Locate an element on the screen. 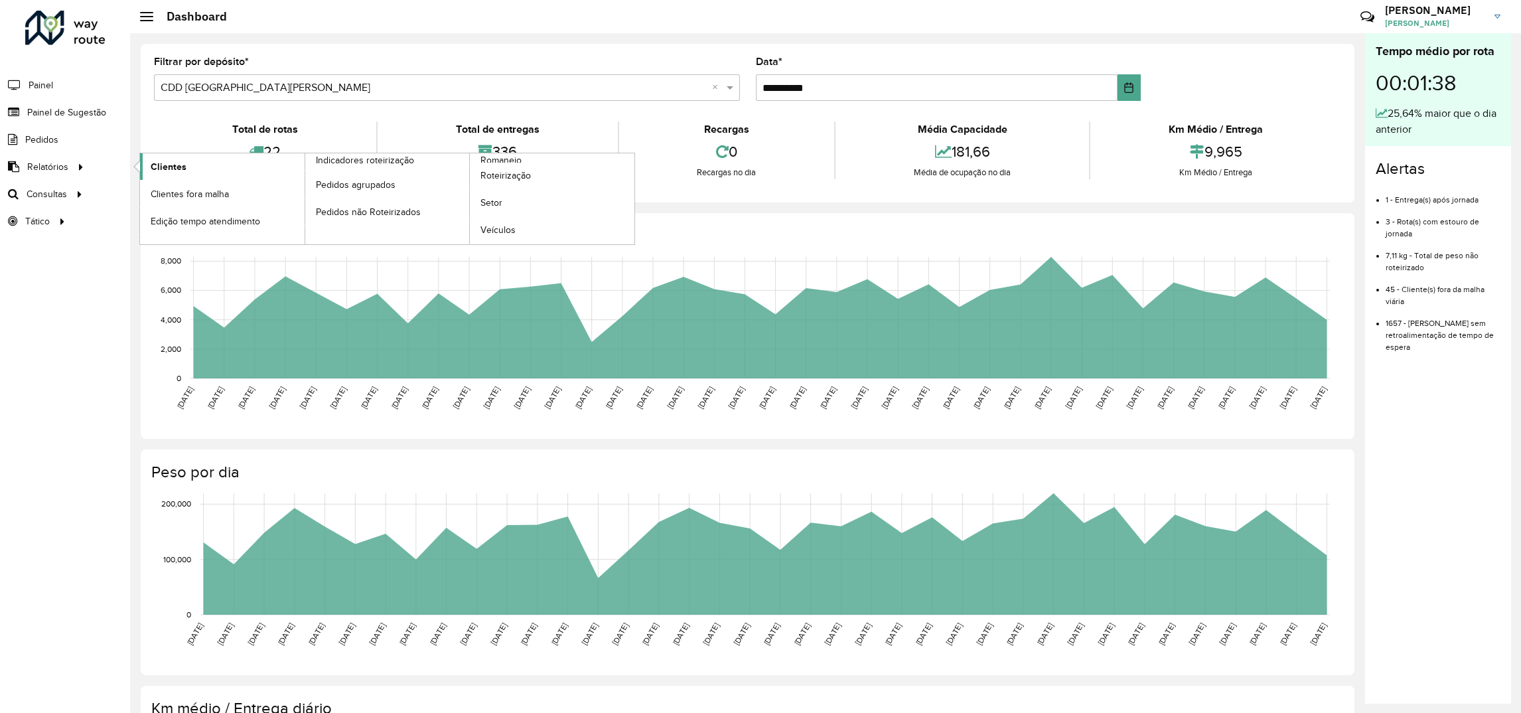 The height and width of the screenshot is (713, 1521). span: Setor is located at coordinates (491, 202).